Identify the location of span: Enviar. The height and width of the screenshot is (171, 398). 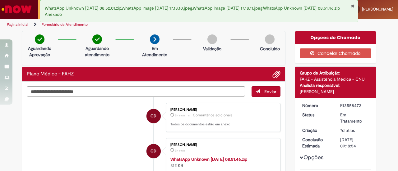
(270, 92).